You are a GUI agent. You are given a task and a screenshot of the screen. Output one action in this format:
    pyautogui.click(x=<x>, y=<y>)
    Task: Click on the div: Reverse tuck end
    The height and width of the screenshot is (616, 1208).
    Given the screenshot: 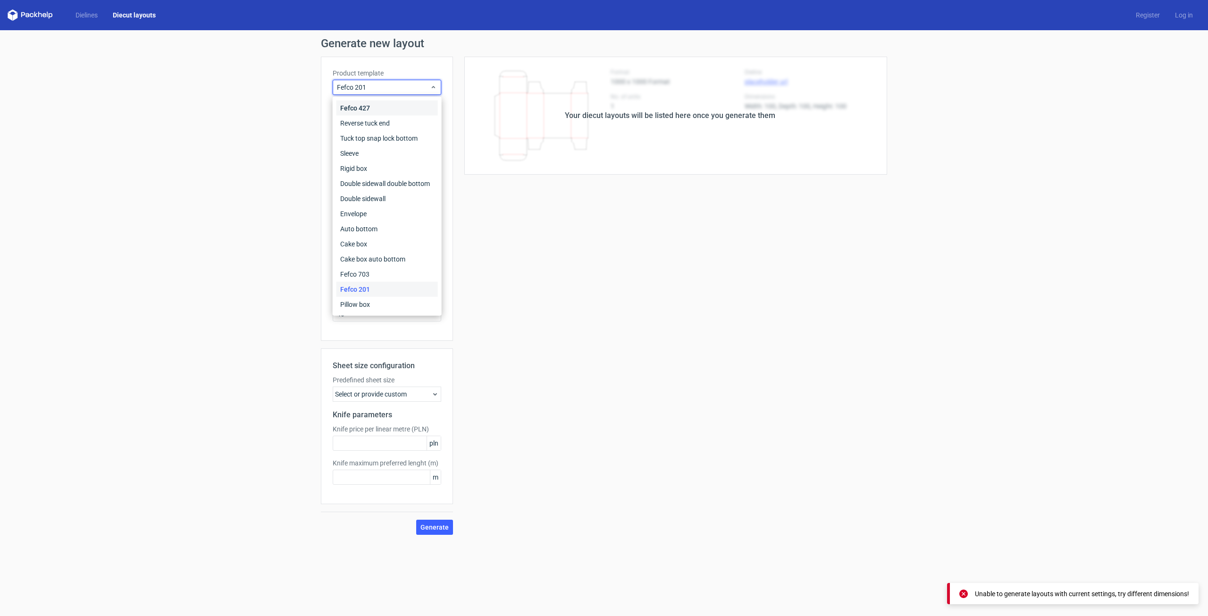 What is the action you would take?
    pyautogui.click(x=387, y=123)
    